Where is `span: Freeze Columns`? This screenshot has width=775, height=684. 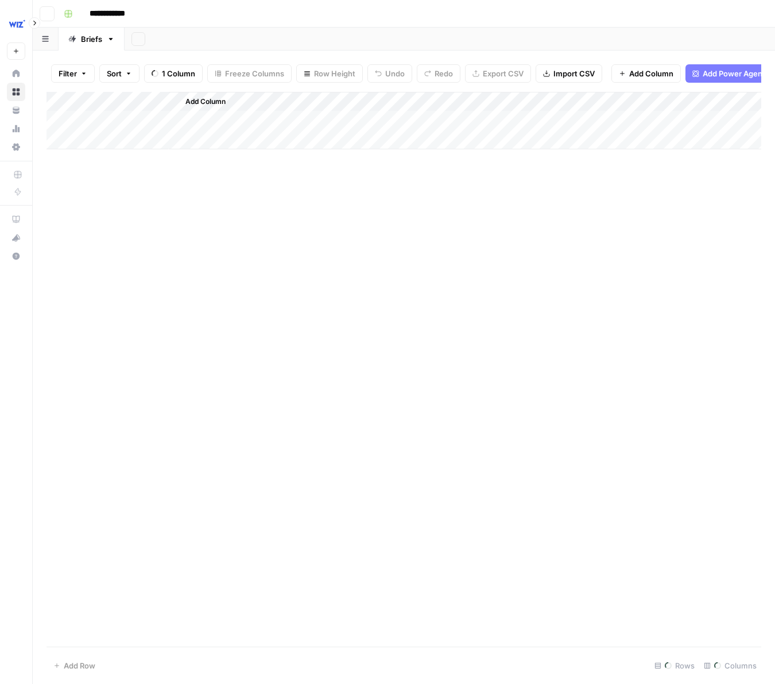 span: Freeze Columns is located at coordinates (254, 73).